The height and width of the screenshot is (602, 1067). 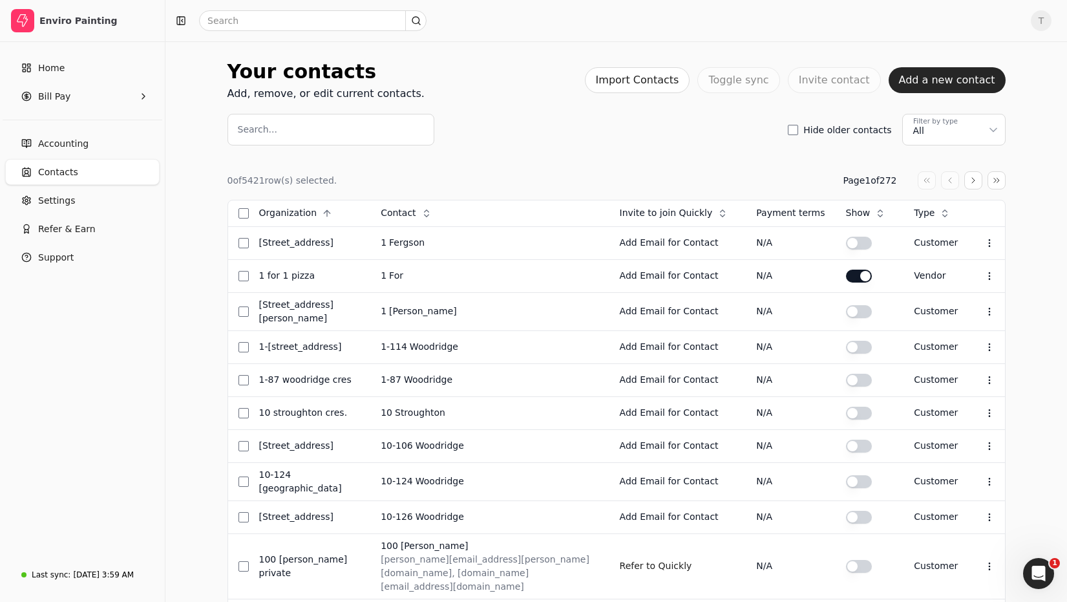 I want to click on div: Your contacts, so click(x=326, y=71).